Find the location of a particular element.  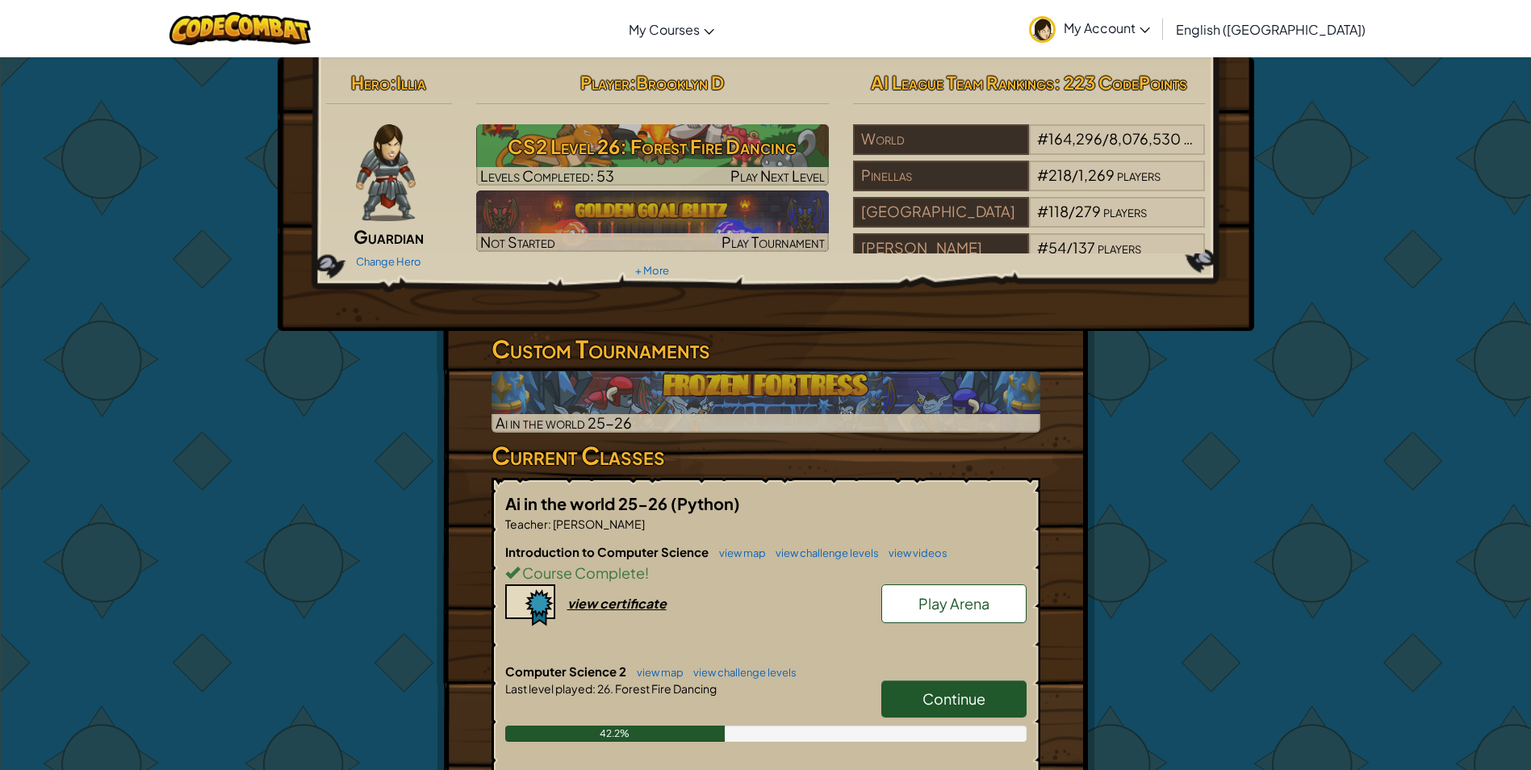

span: : 223 CodePoints is located at coordinates (1120, 82).